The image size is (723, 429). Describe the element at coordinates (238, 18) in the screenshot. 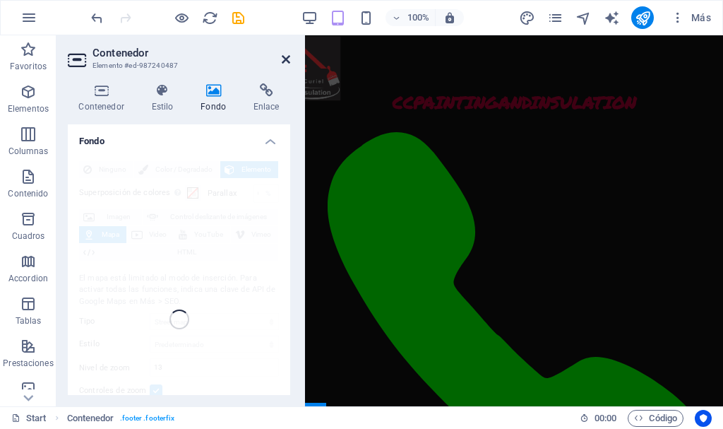

I see `button: save` at that location.